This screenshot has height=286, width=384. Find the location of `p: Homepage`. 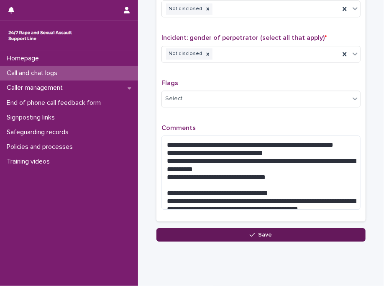

p: Homepage is located at coordinates (24, 58).